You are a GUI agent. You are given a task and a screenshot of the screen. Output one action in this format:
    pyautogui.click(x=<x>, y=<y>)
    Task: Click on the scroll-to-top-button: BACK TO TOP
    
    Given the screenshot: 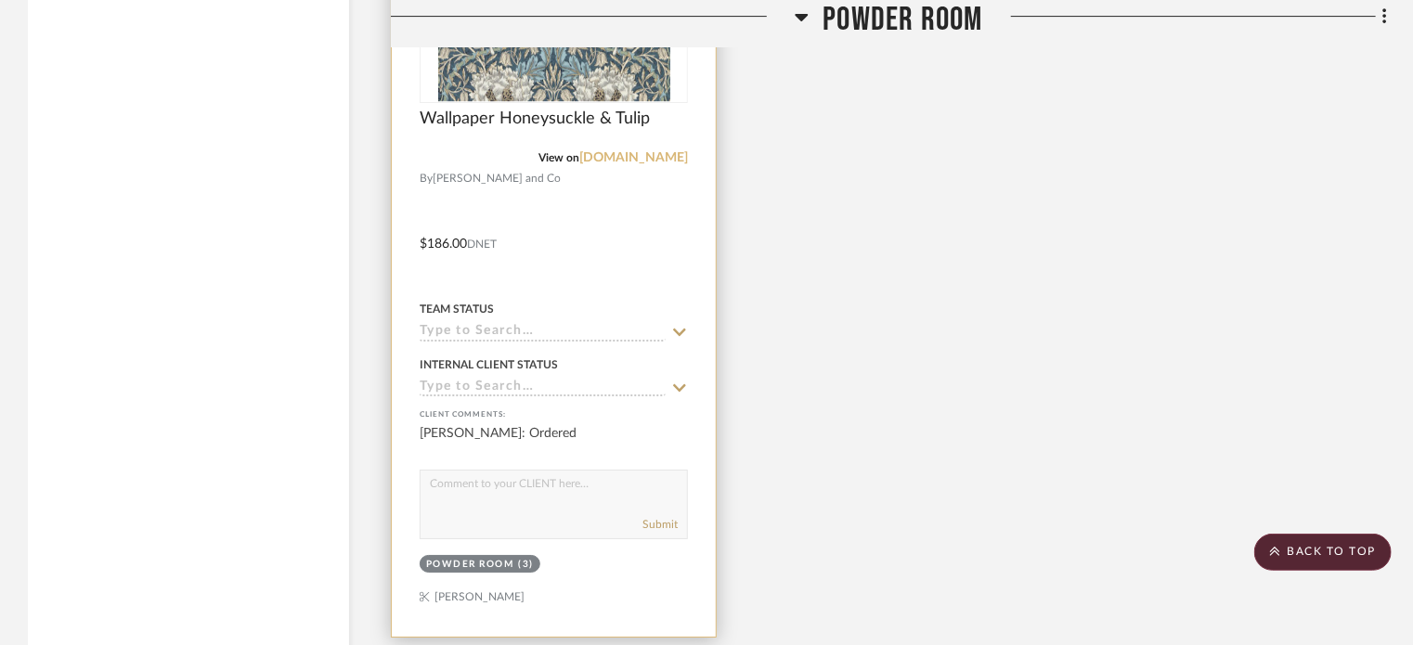 What is the action you would take?
    pyautogui.click(x=1323, y=552)
    